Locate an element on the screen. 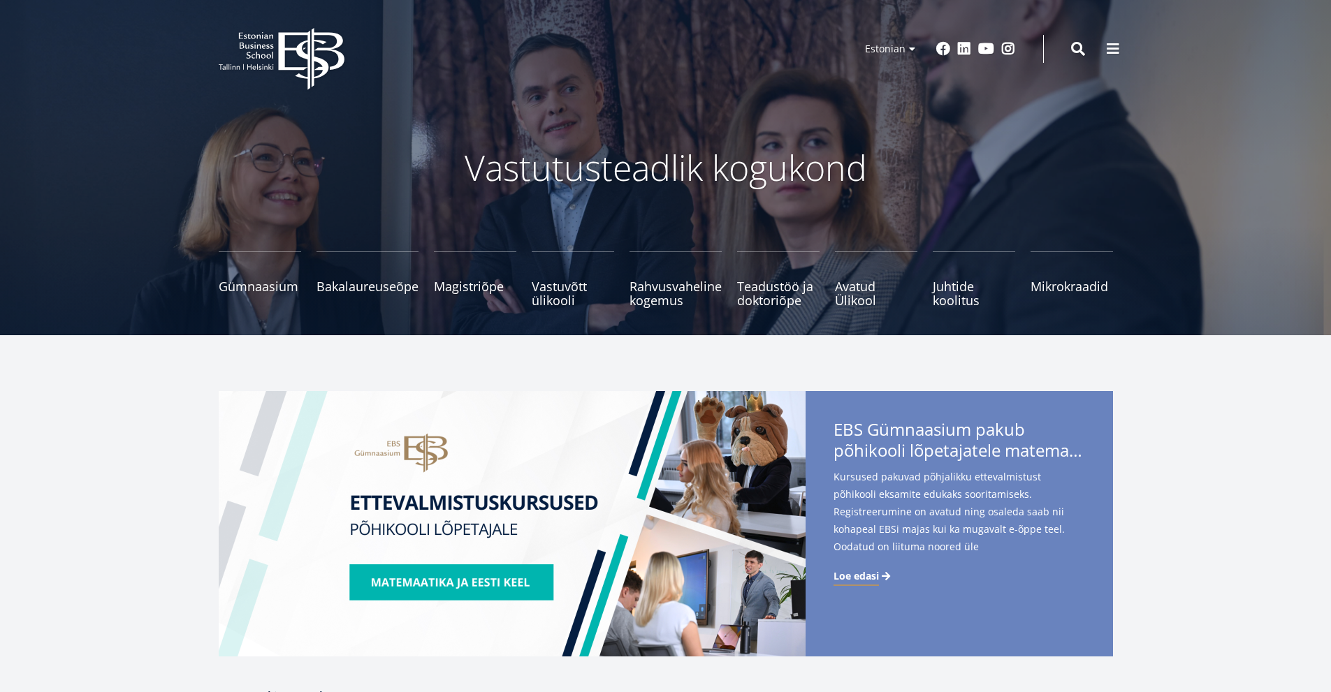 Image resolution: width=1331 pixels, height=692 pixels. a: Loe edasi is located at coordinates (863, 576).